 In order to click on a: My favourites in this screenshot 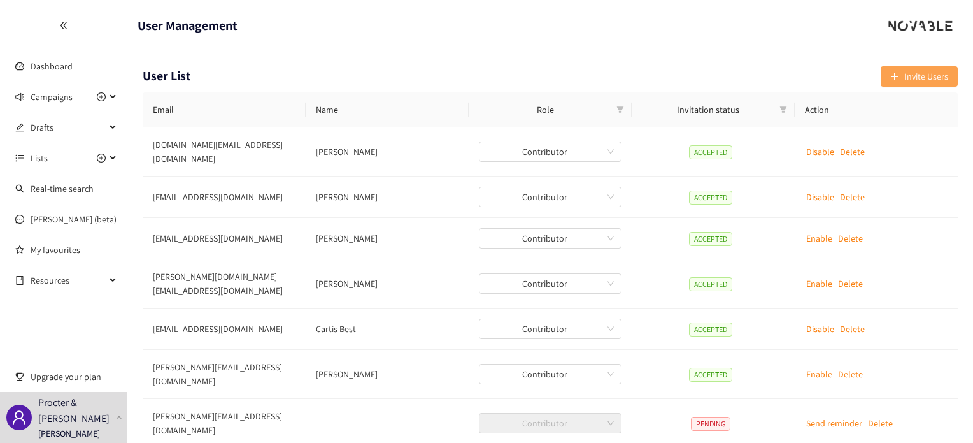, I will do `click(74, 250)`.